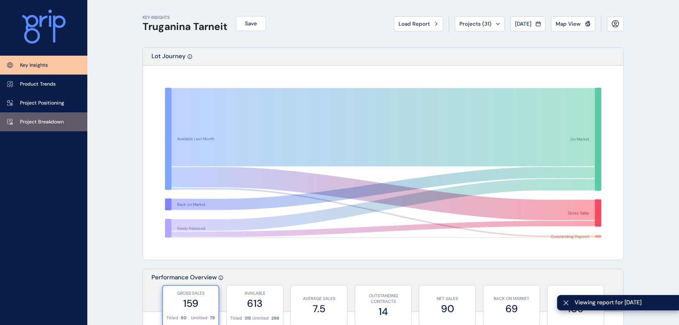  What do you see at coordinates (184, 318) in the screenshot?
I see `p: 80` at bounding box center [184, 318].